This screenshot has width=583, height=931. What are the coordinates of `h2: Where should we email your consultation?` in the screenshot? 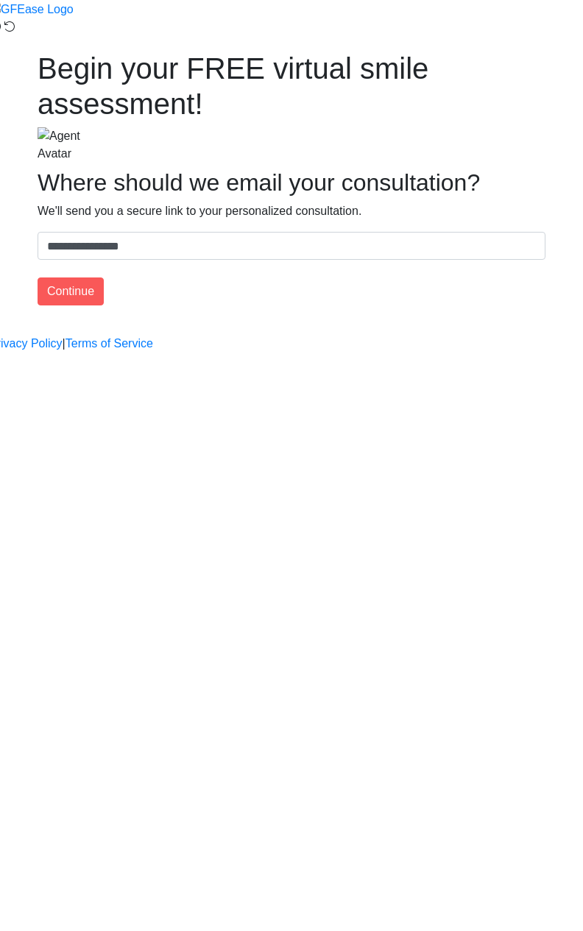 It's located at (292, 183).